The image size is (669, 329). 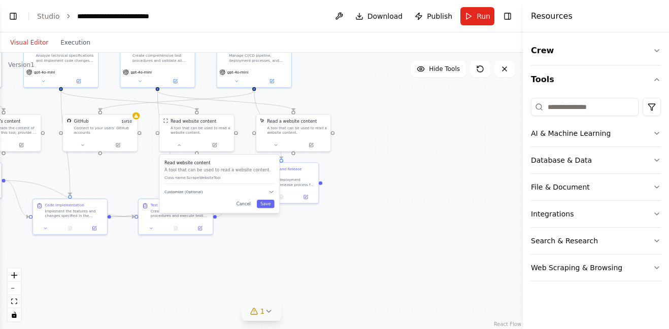 What do you see at coordinates (444, 69) in the screenshot?
I see `span: Hide Tools` at bounding box center [444, 69].